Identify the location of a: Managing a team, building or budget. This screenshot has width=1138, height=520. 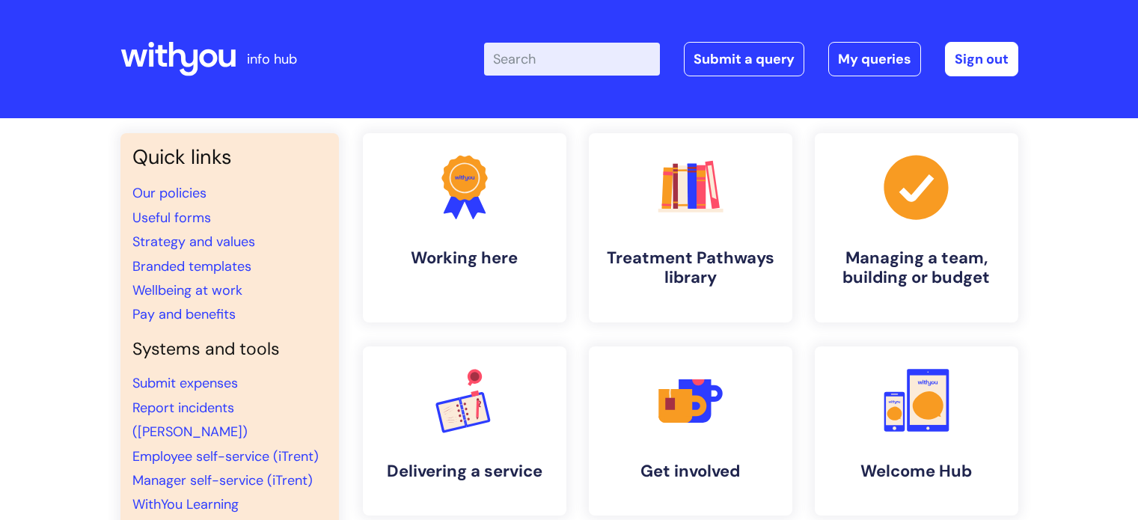
(917, 227).